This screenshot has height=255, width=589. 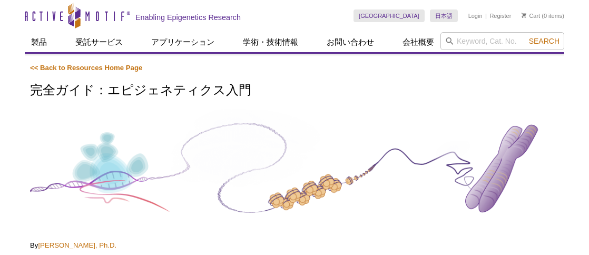 What do you see at coordinates (294, 169) in the screenshot?
I see `img: Complete Guide to Understanding Epigenetics` at bounding box center [294, 169].